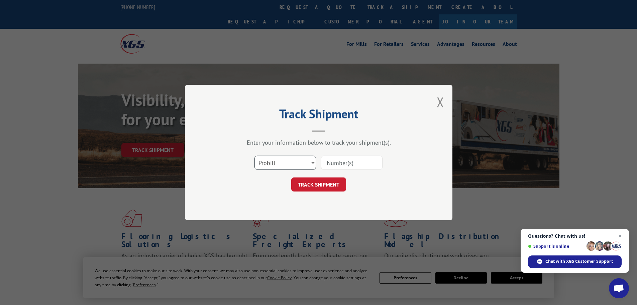  What do you see at coordinates (319, 142) in the screenshot?
I see `div: Enter your information below to track your shipment(s).` at bounding box center [319, 142].